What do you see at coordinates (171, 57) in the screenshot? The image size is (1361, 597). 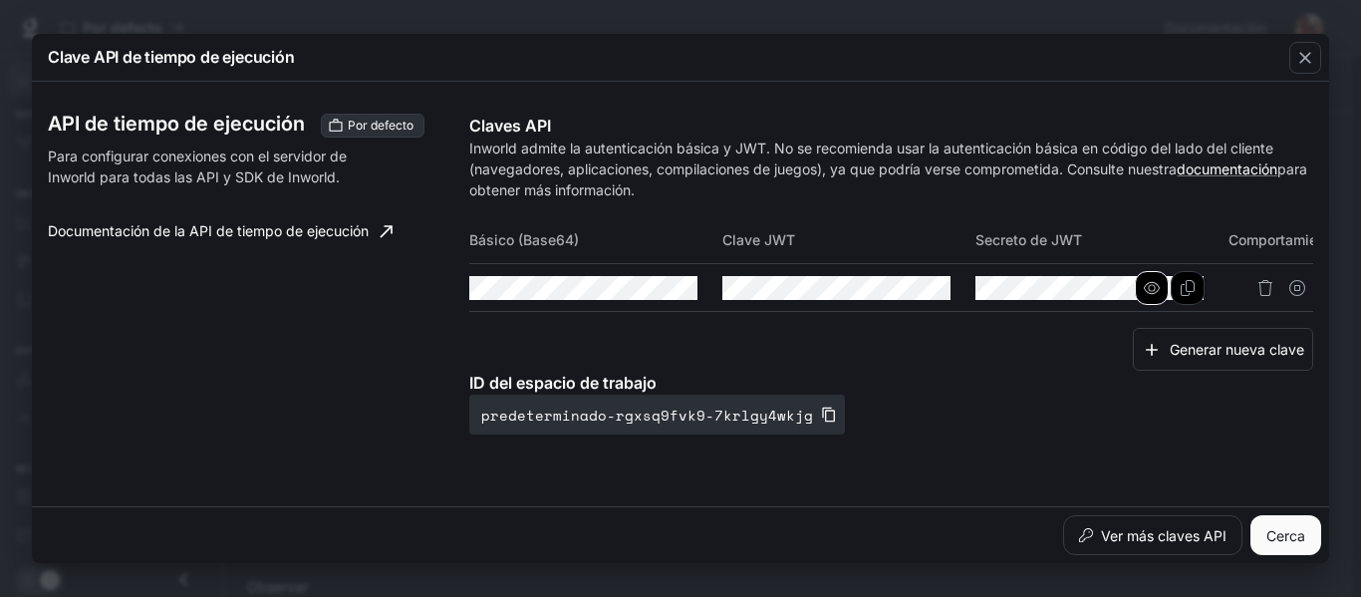 I see `font: Clave API de tiempo de ejecución` at bounding box center [171, 57].